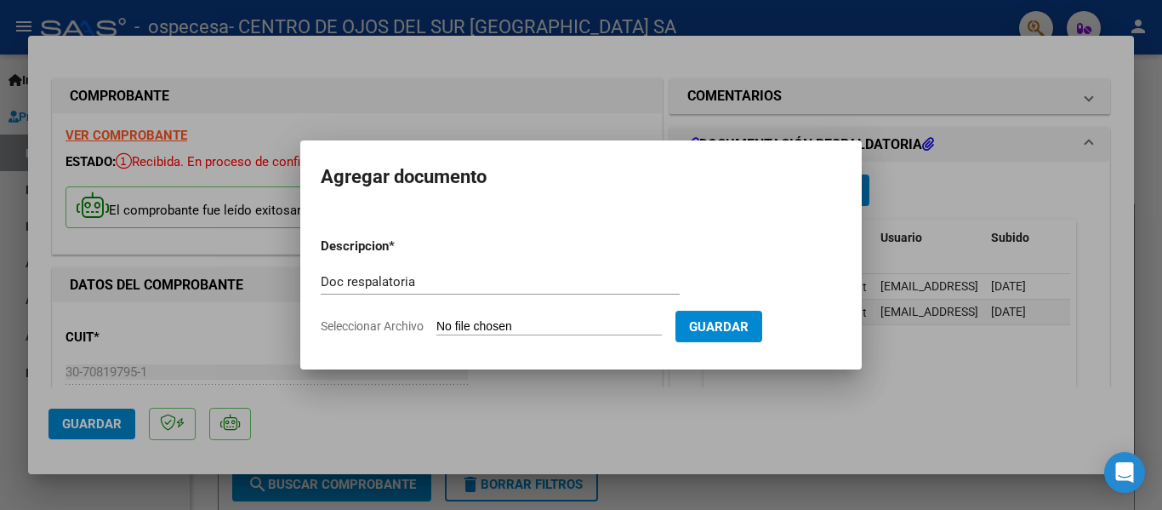 Image resolution: width=1162 pixels, height=510 pixels. Describe the element at coordinates (372, 326) in the screenshot. I see `span: Seleccionar Archivo` at that location.